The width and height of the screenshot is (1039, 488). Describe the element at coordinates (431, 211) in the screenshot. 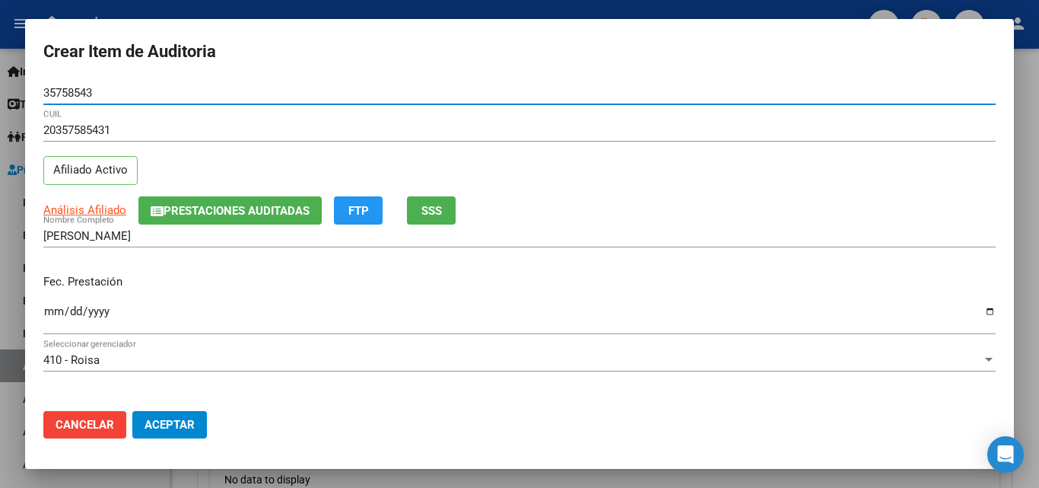

I see `span: SSS` at that location.